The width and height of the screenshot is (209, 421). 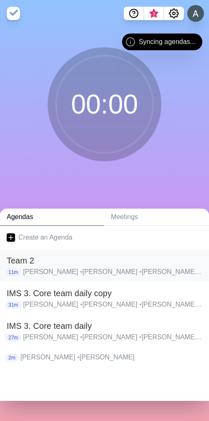 What do you see at coordinates (134, 13) in the screenshot?
I see `button: Help` at bounding box center [134, 13].